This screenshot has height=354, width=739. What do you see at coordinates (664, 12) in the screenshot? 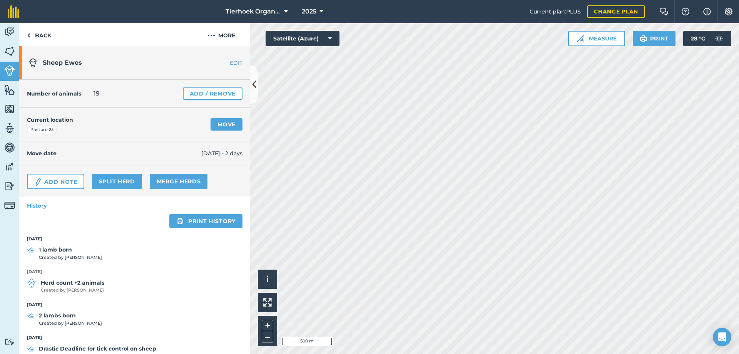
I see `img: Two speech bubbles overlapping with the left bubble in the forefront` at bounding box center [664, 12].